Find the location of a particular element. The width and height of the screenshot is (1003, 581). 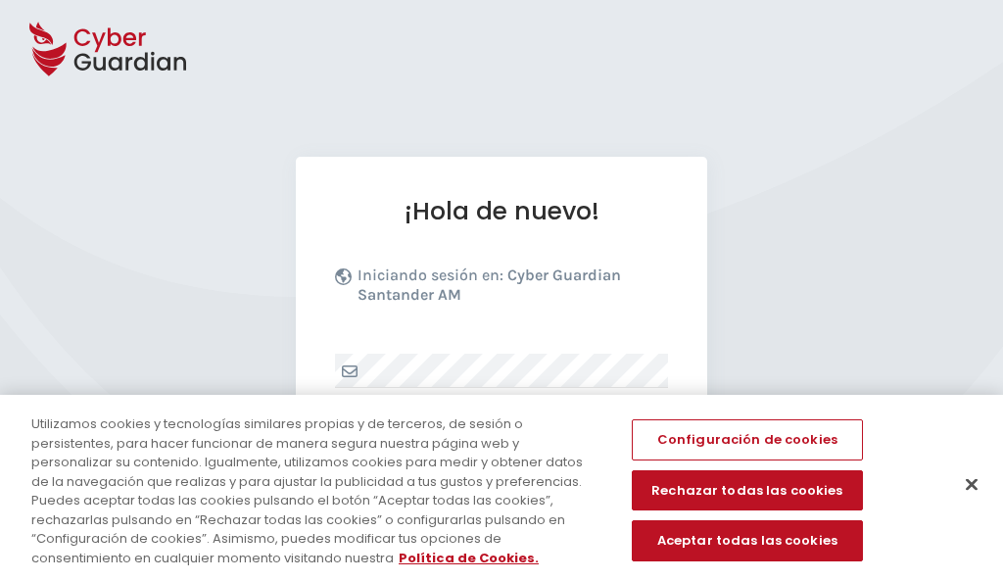

div: Utilizamos cookies y tecnologías similares propias y de terceros, de sesión o persistentes, para ... is located at coordinates (316, 491).